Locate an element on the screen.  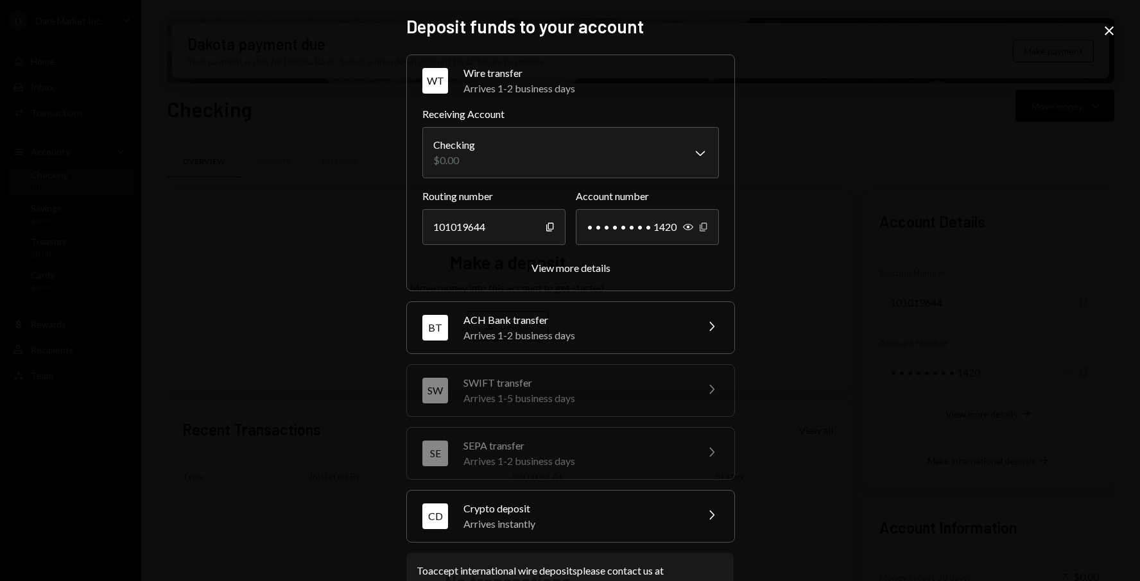
div: ACH Bank transfer is located at coordinates (576, 320).